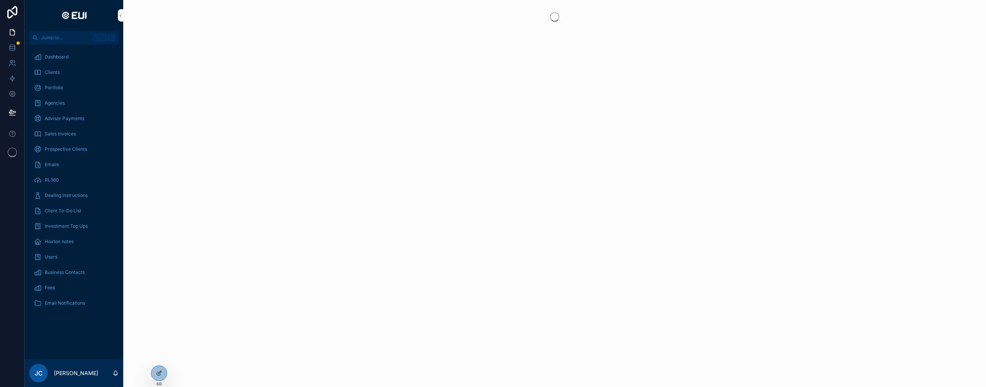 Image resolution: width=986 pixels, height=387 pixels. What do you see at coordinates (65, 273) in the screenshot?
I see `span: Business Contacts` at bounding box center [65, 273].